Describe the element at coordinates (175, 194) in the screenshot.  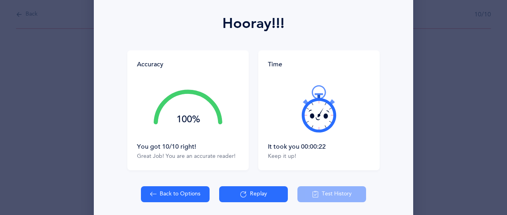
I see `button: Back to Options` at that location.